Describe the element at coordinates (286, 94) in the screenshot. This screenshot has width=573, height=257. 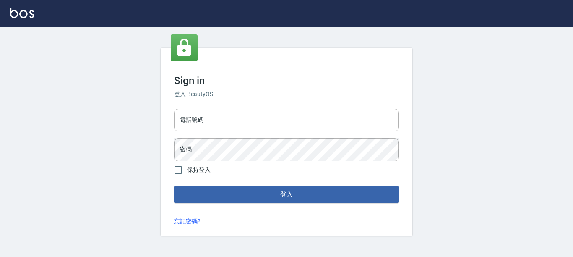
I see `h6: 登入 BeautyOS` at that location.